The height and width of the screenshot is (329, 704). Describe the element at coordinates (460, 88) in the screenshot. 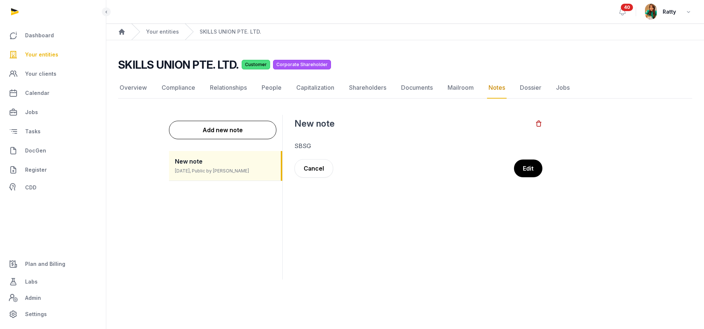

I see `a: Mailroom` at that location.